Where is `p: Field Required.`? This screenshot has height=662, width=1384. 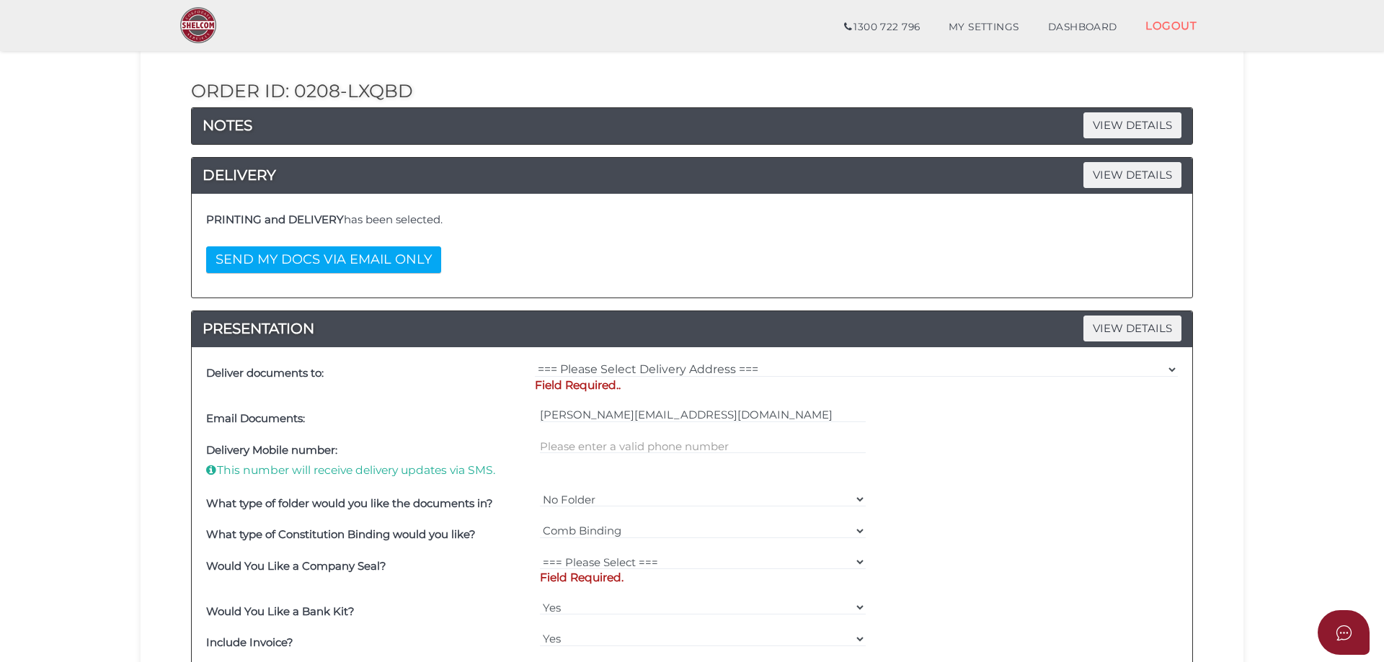
p: Field Required. is located at coordinates (703, 578).